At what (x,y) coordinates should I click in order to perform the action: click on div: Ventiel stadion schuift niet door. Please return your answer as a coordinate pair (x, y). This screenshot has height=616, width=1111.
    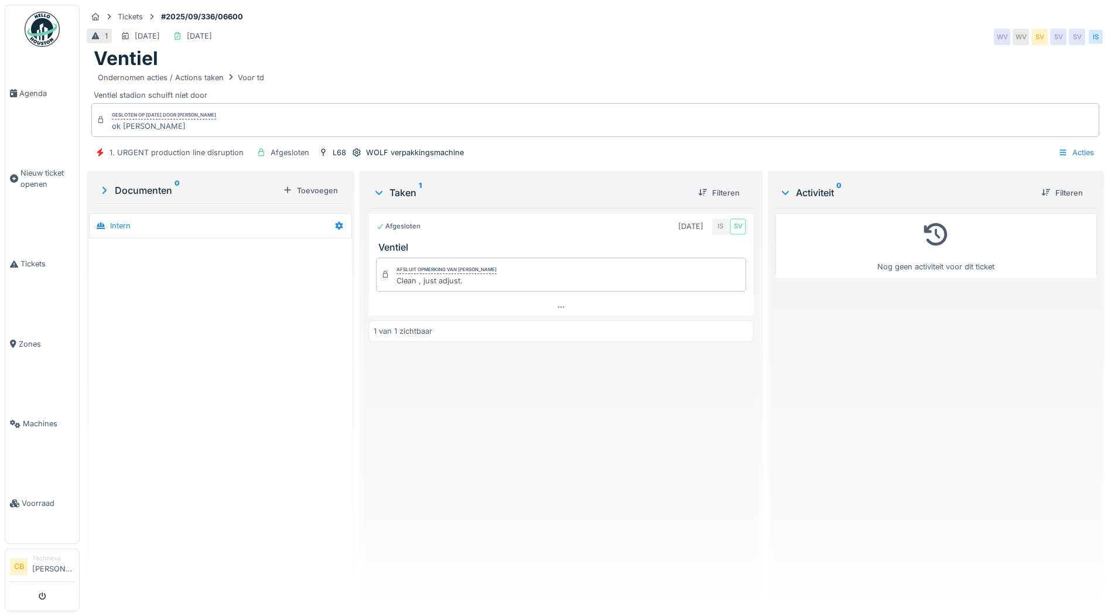
    Looking at the image, I should click on (595, 85).